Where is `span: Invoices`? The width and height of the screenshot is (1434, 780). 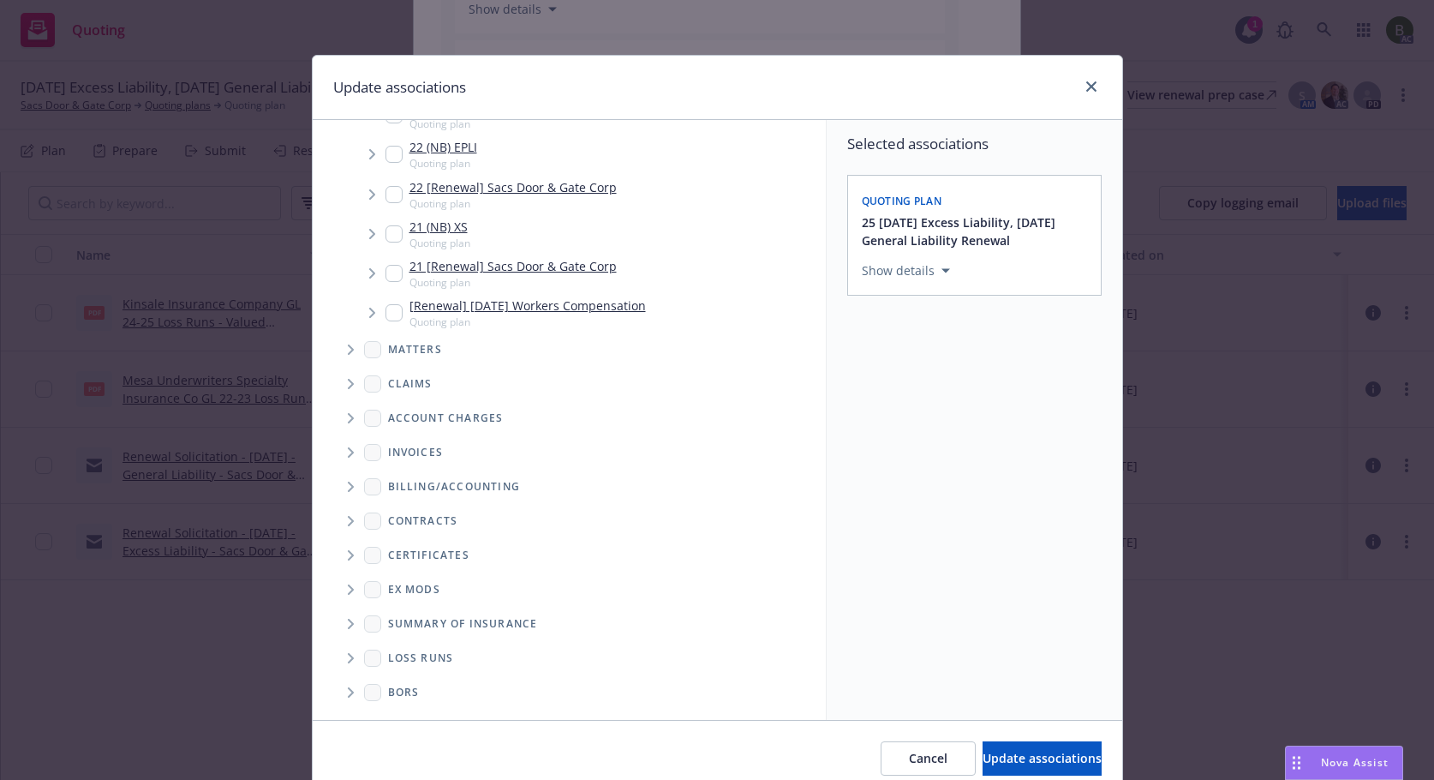
span: Invoices is located at coordinates (415, 452).